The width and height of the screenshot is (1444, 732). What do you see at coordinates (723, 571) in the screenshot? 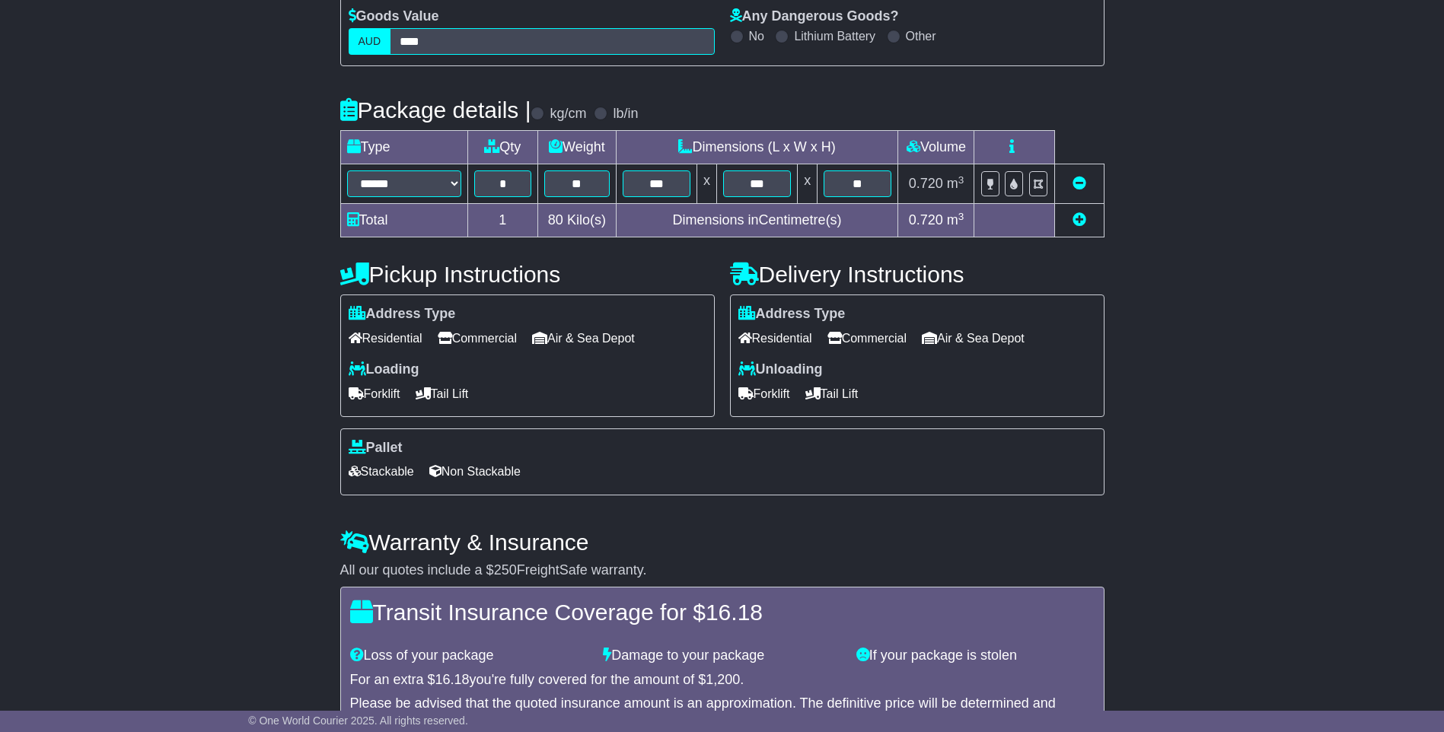
I see `div: All our quotes include a $ FreightSafe warranty.` at bounding box center [723, 571].